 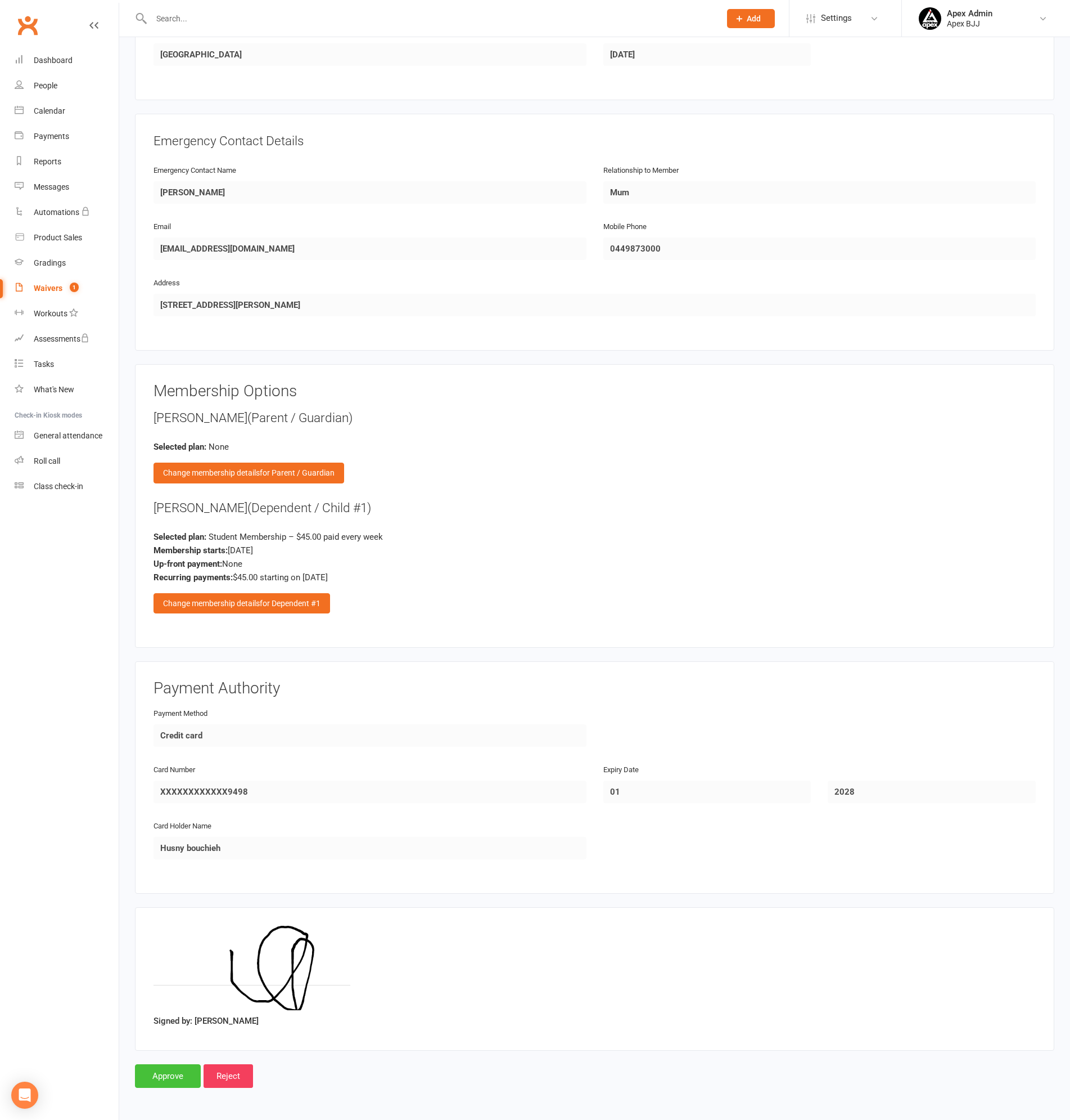 What do you see at coordinates (66, 288) in the screenshot?
I see `a: Waivers 1` at bounding box center [66, 288].